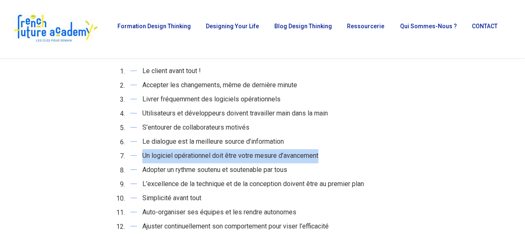  Describe the element at coordinates (269, 156) in the screenshot. I see `li: Un logiciel opérationnel doit être votre mesure d’avancement` at that location.